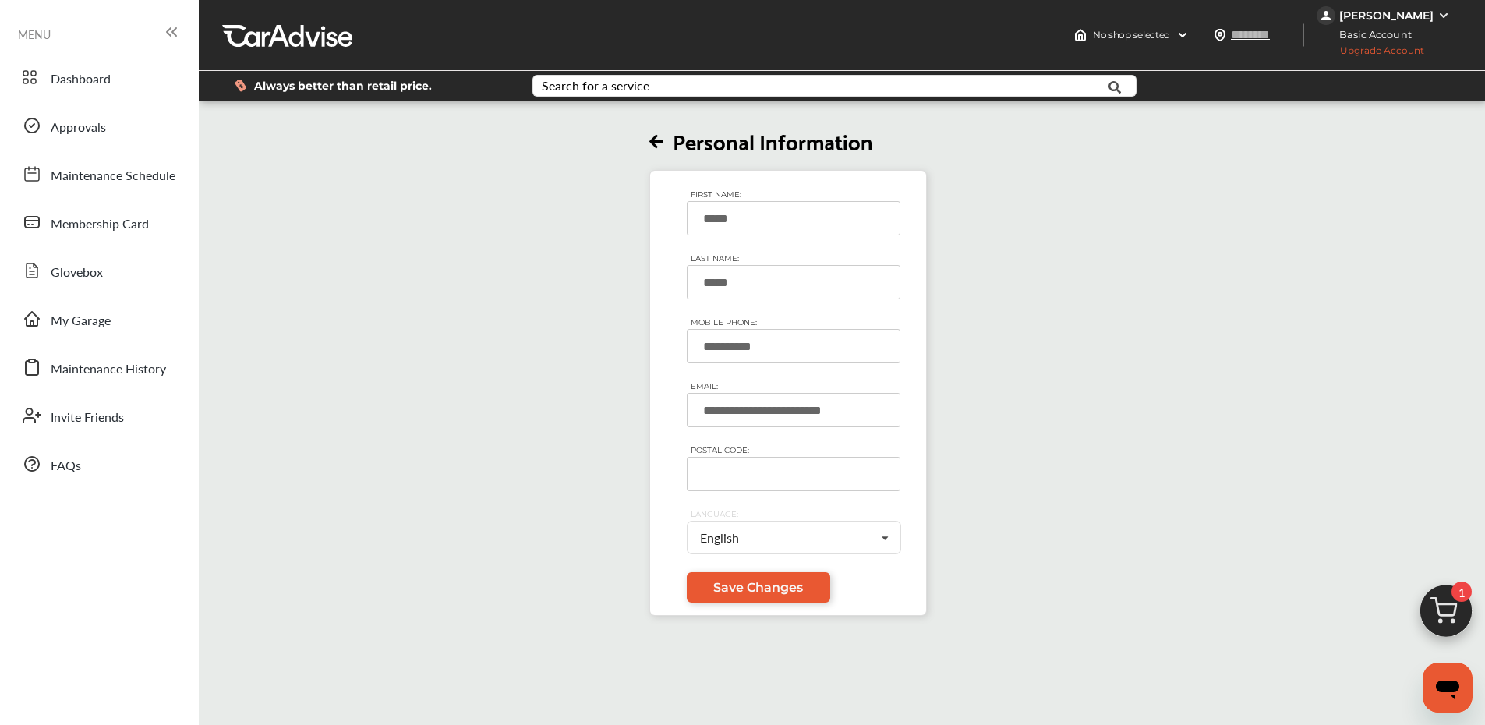 This screenshot has width=1485, height=725. Describe the element at coordinates (1462, 592) in the screenshot. I see `span: 1` at that location.